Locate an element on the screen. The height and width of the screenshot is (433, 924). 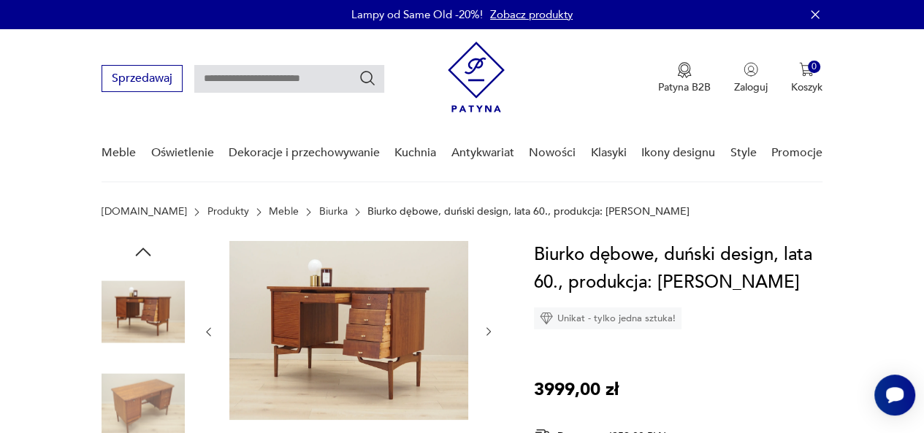
div: Unikat - tylko jedna sztuka! is located at coordinates (608, 319).